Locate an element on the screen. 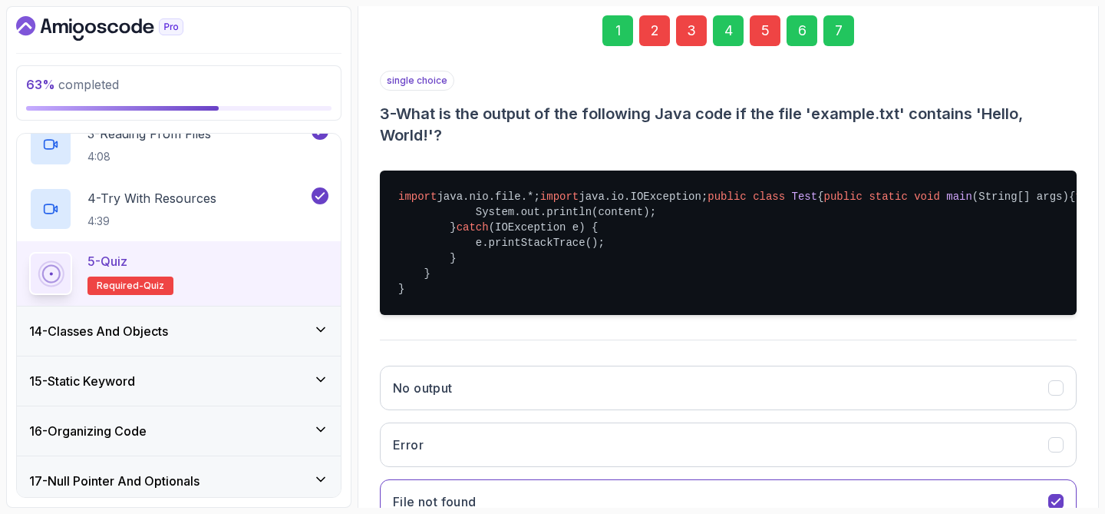 This screenshot has height=514, width=1105. h3: 15 - Static Keyword is located at coordinates (82, 381).